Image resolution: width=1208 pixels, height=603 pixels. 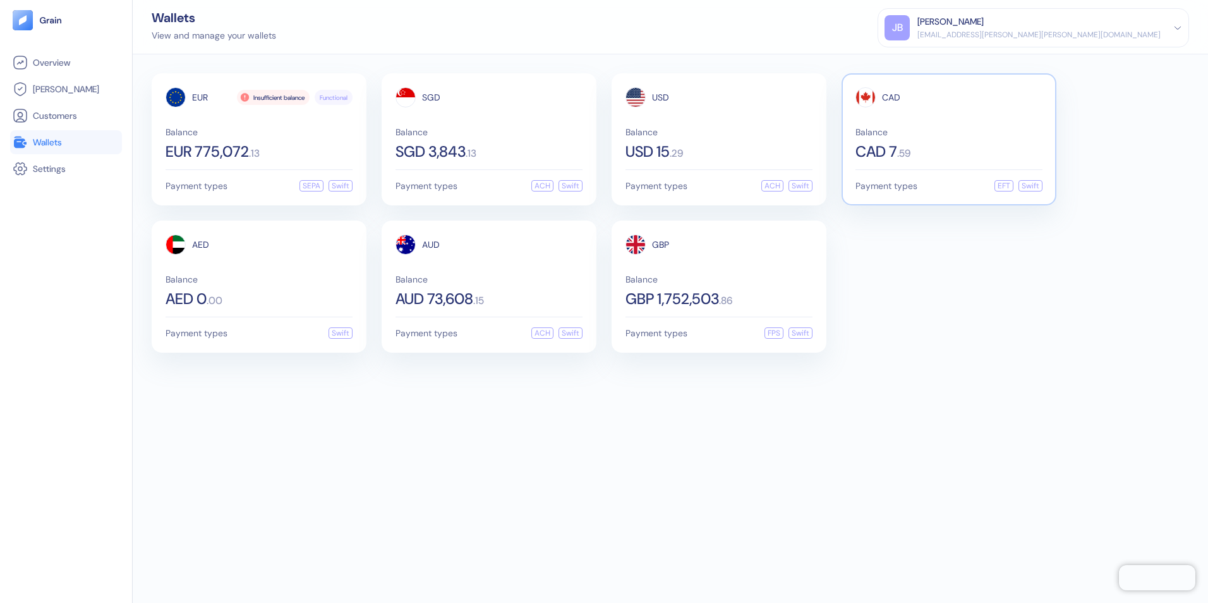 I want to click on span: Settings, so click(x=49, y=169).